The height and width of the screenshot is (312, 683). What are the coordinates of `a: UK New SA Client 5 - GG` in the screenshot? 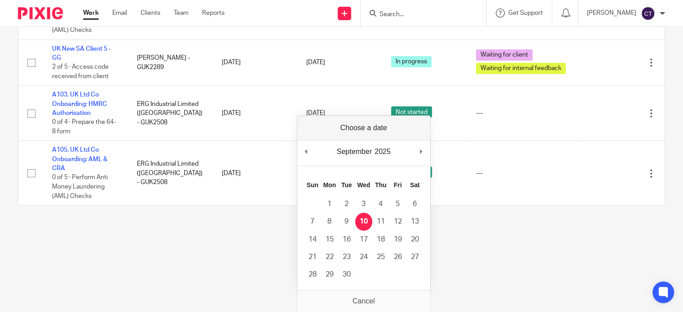 It's located at (81, 53).